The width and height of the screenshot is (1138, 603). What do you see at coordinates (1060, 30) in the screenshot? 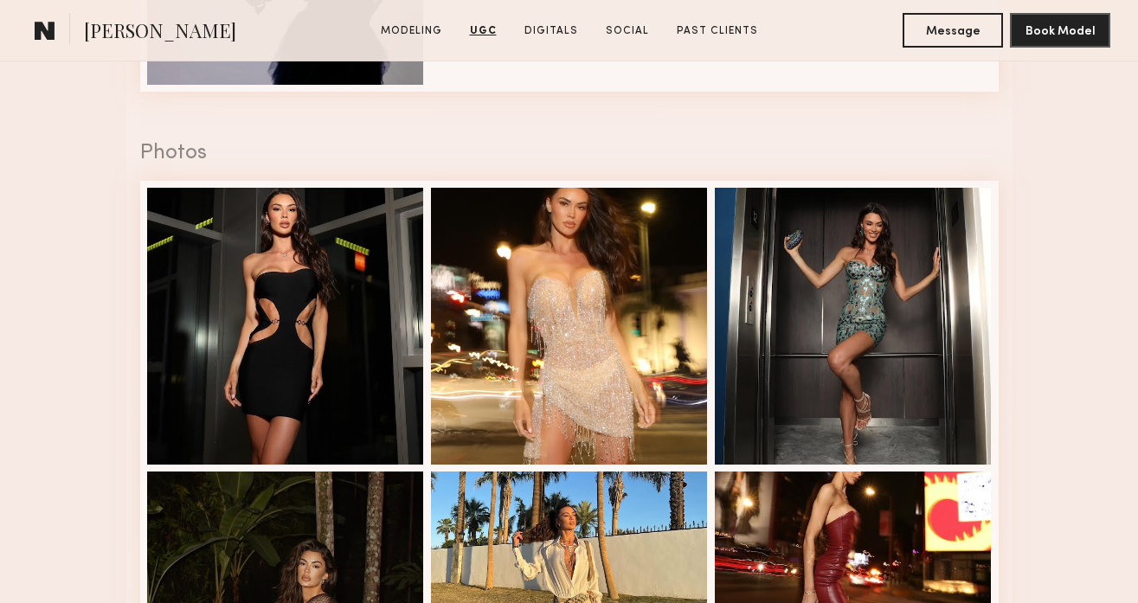
I see `button: Book Model` at bounding box center [1060, 30].